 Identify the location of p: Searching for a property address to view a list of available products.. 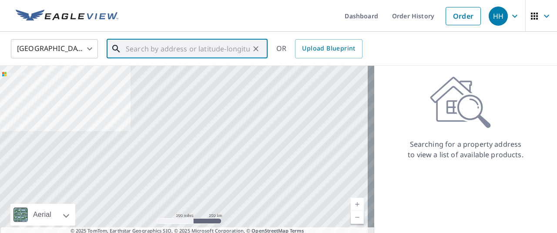
(465, 149).